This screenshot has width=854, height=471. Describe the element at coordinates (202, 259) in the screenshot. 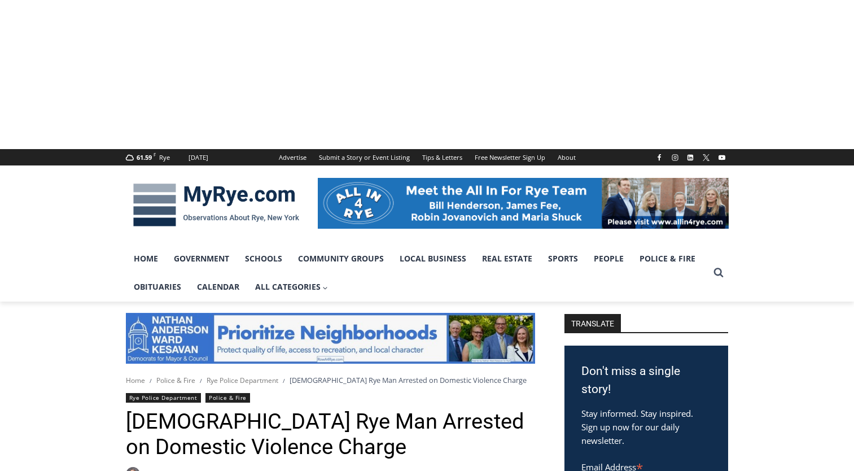

I see `a: Government` at that location.